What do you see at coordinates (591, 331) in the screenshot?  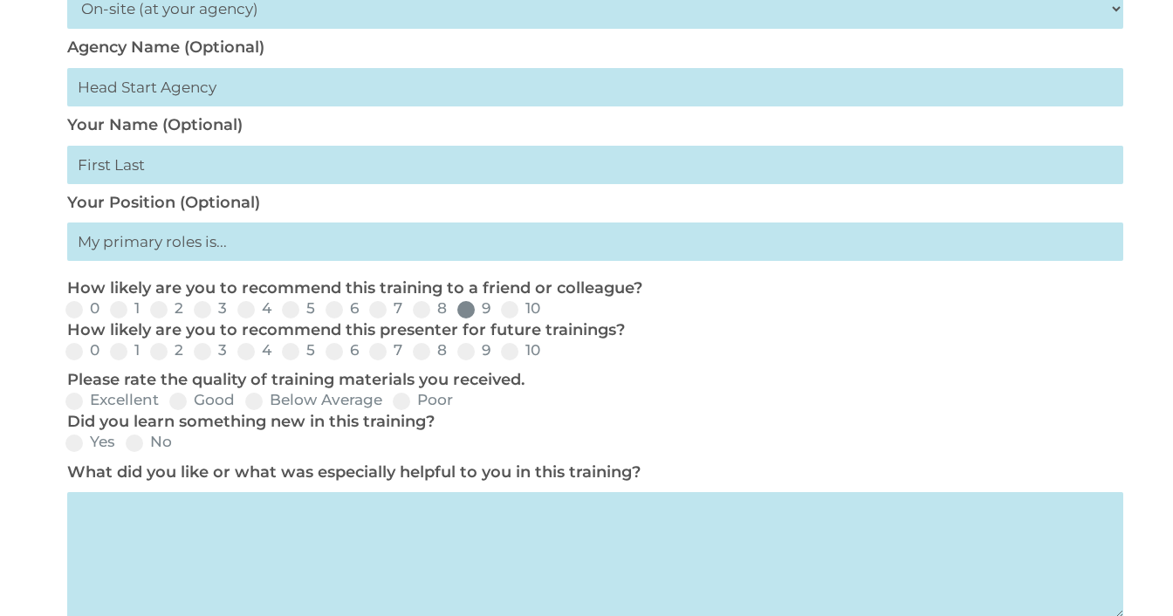 I see `p: How likely are you to recommend this presenter for future trainings?` at bounding box center [591, 331].